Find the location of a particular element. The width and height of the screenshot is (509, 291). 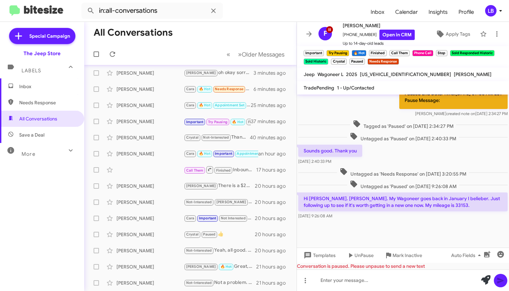

span: Inbox is located at coordinates (48, 87).